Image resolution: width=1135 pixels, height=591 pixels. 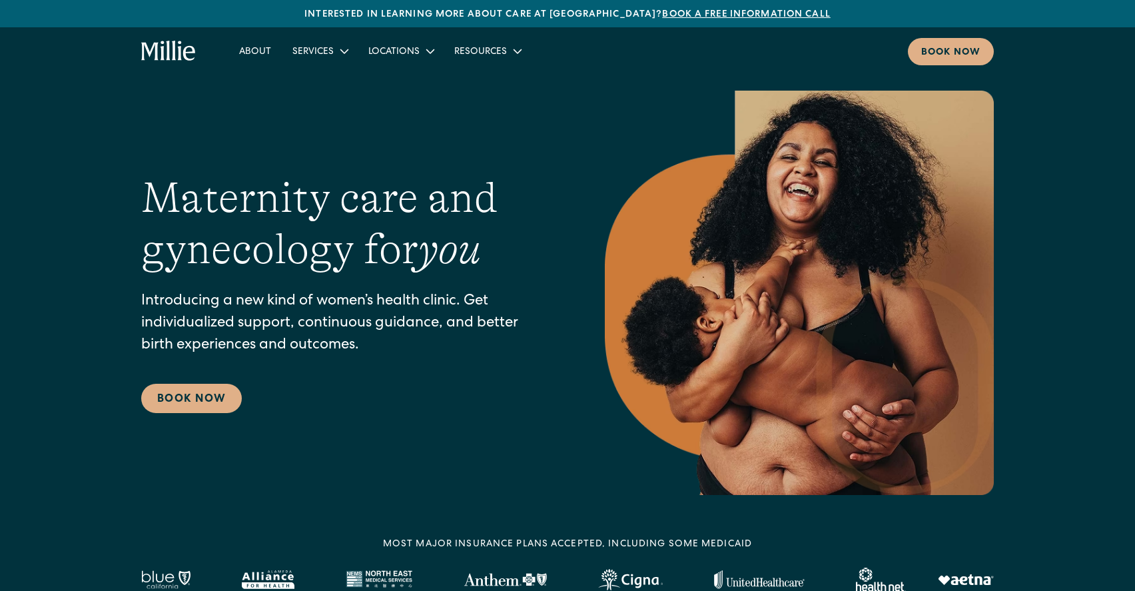 What do you see at coordinates (168, 51) in the screenshot?
I see `a: home` at bounding box center [168, 51].